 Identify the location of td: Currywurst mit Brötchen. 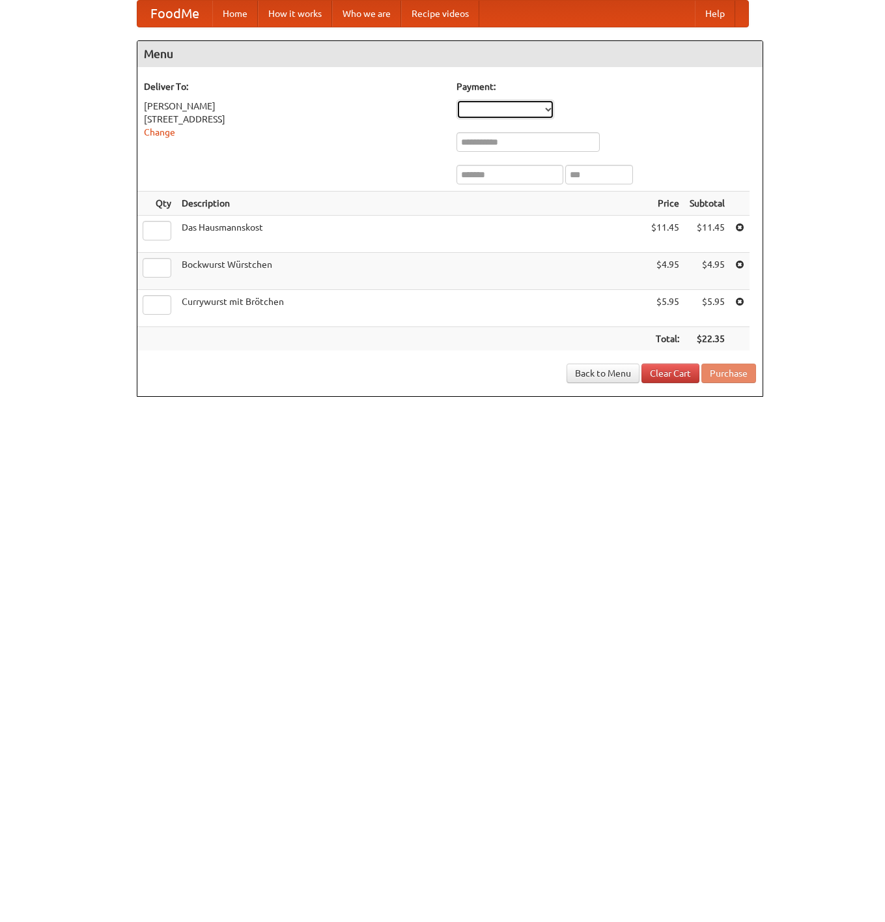
(411, 308).